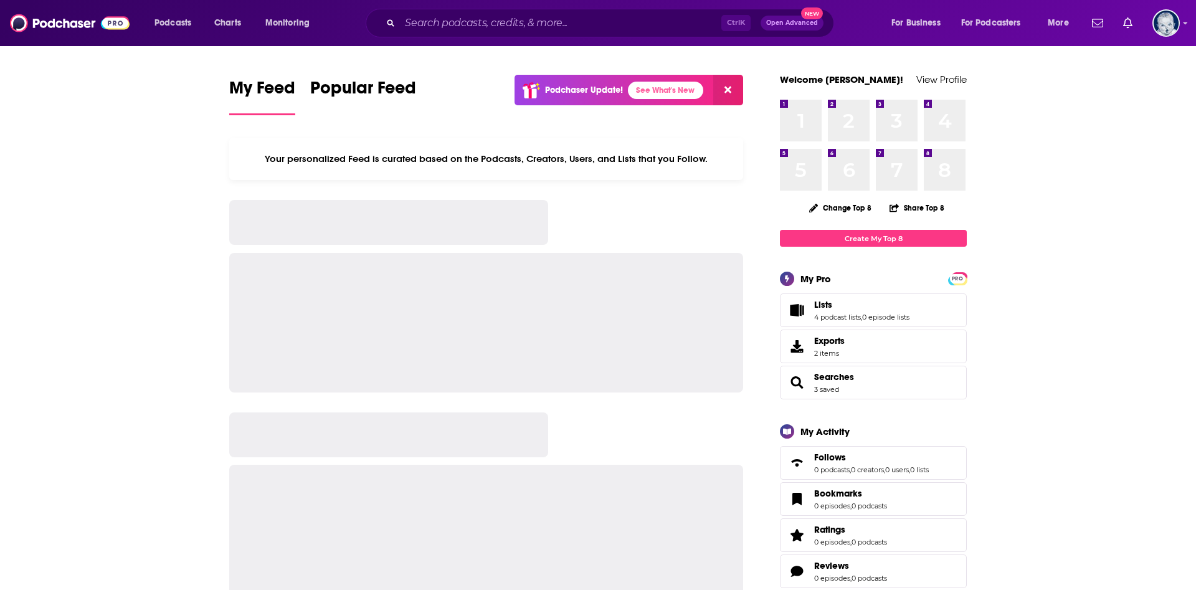 The image size is (1196, 590). Describe the element at coordinates (227, 23) in the screenshot. I see `a: Charts` at that location.